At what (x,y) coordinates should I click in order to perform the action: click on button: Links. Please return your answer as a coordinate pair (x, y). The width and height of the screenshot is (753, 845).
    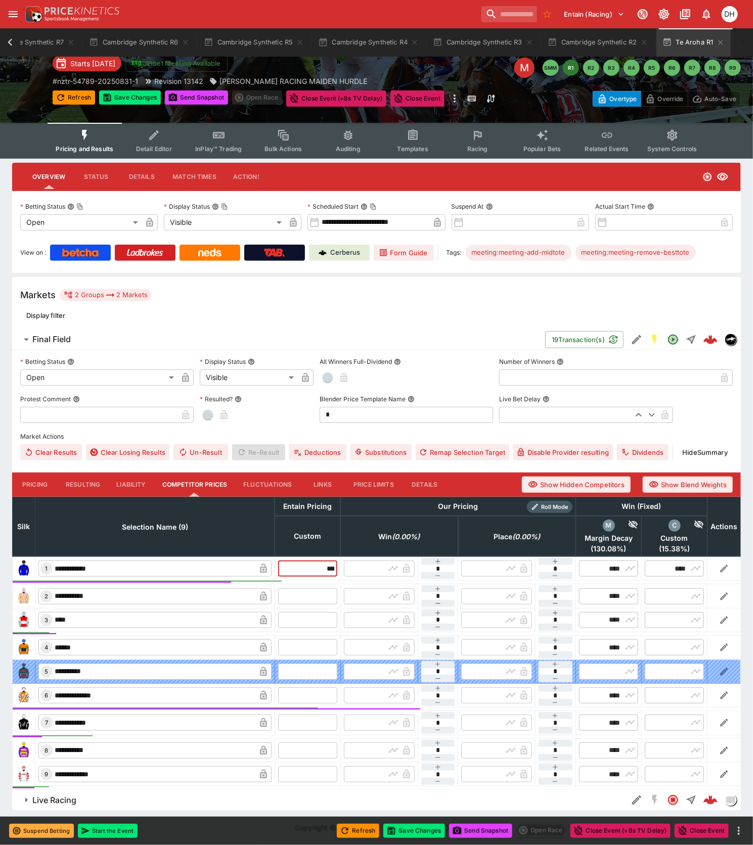
    Looking at the image, I should click on (323, 485).